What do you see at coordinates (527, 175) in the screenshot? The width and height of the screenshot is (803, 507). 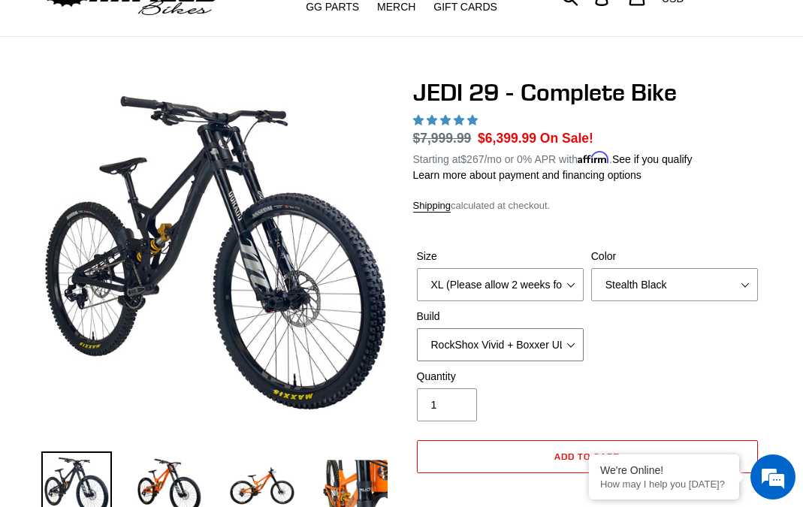 I see `a: Learn more about payment and financing options` at bounding box center [527, 175].